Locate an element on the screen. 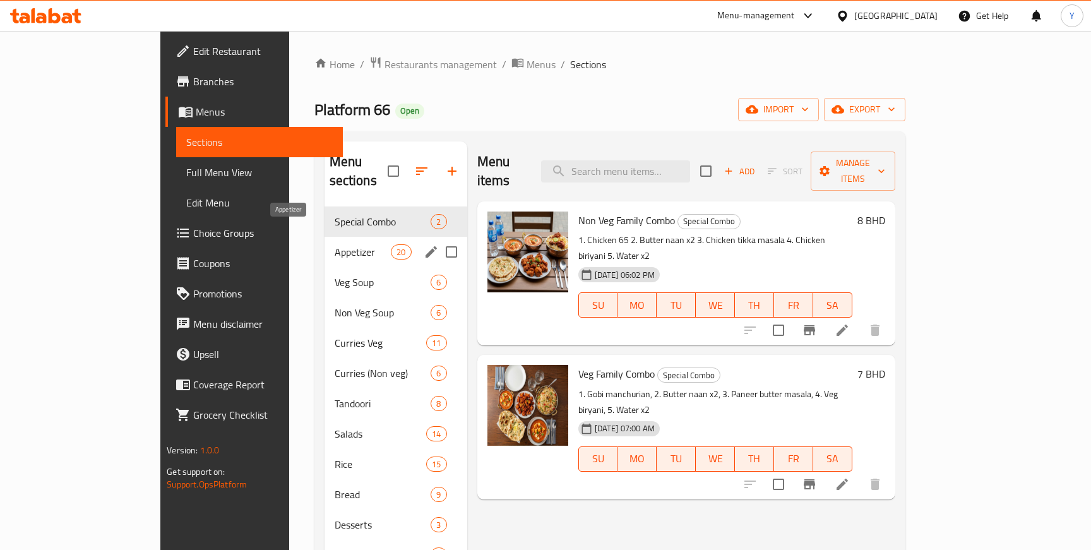  a: Coverage Report is located at coordinates (254, 384).